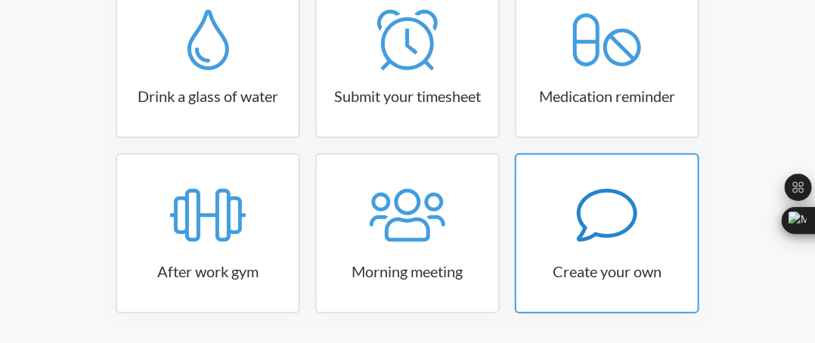 The image size is (815, 343). Describe the element at coordinates (607, 271) in the screenshot. I see `h3: Create your own` at that location.